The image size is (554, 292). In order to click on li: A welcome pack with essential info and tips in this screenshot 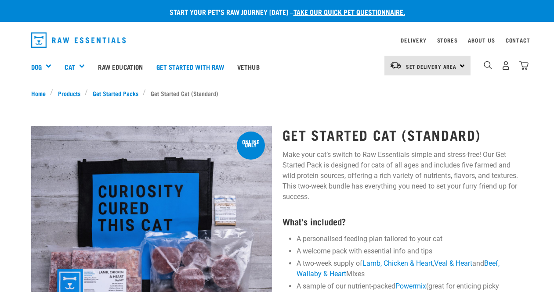, I will do `click(410, 252)`.